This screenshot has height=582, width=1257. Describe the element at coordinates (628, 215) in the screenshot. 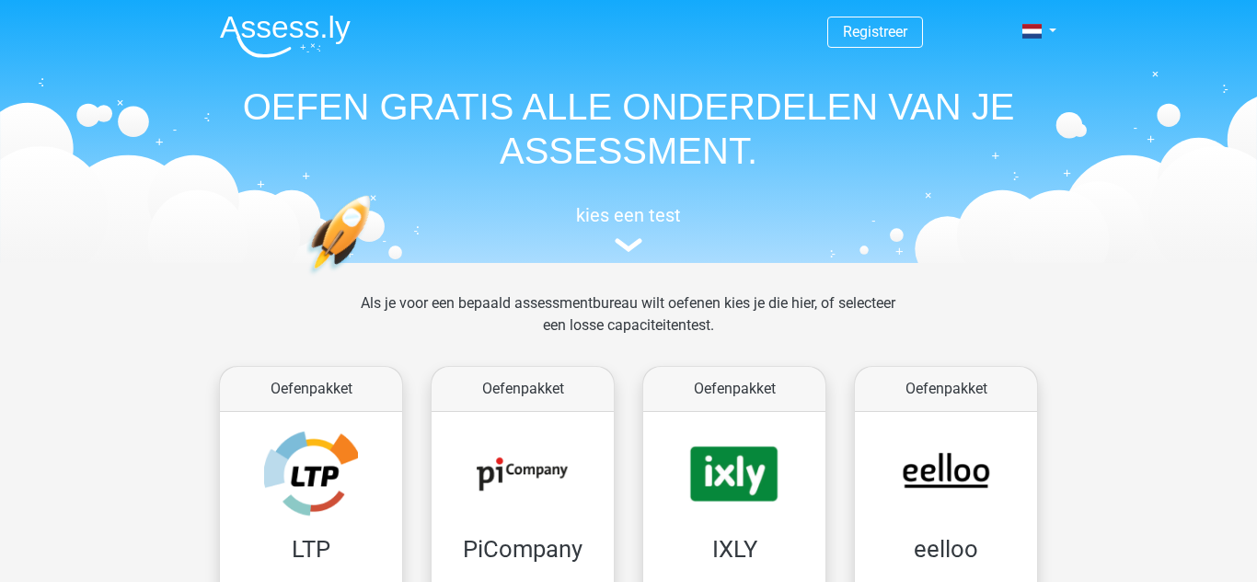

I see `h5: kies een test` at that location.